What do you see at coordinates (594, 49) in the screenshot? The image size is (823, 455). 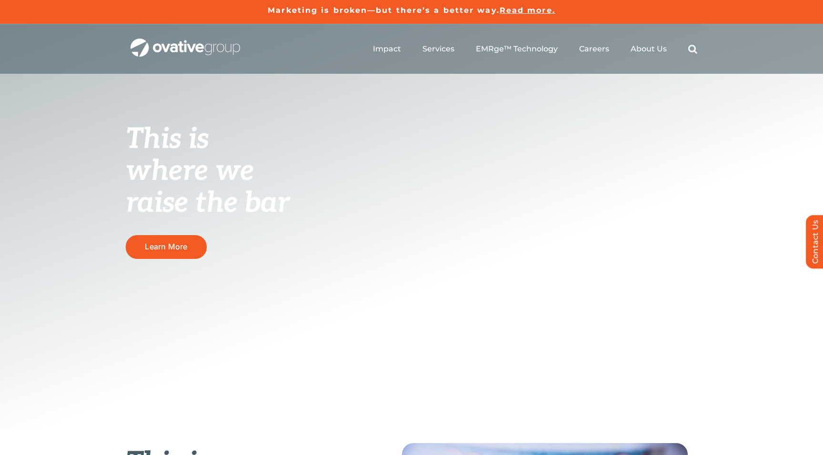 I see `span: Careers` at bounding box center [594, 49].